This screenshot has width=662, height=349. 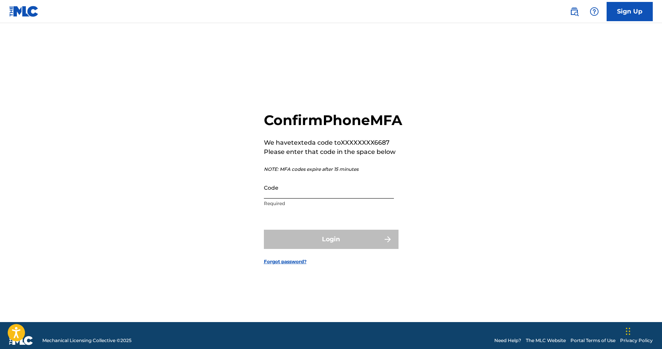 What do you see at coordinates (21, 340) in the screenshot?
I see `img: logo` at bounding box center [21, 340].